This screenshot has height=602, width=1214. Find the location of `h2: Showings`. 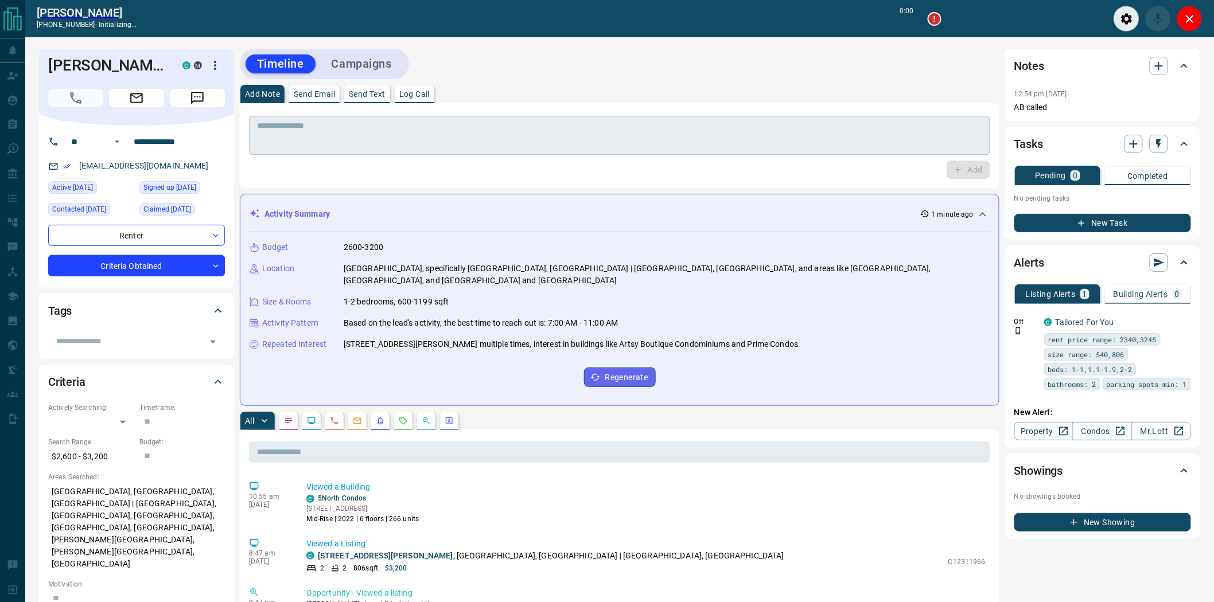

h2: Showings is located at coordinates (1038, 471).